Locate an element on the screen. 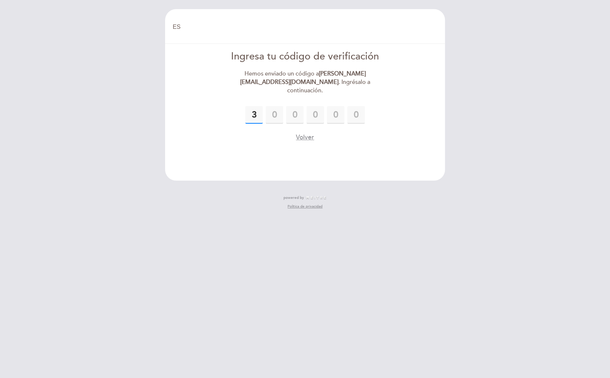 The height and width of the screenshot is (378, 610). button: Volver is located at coordinates (305, 137).